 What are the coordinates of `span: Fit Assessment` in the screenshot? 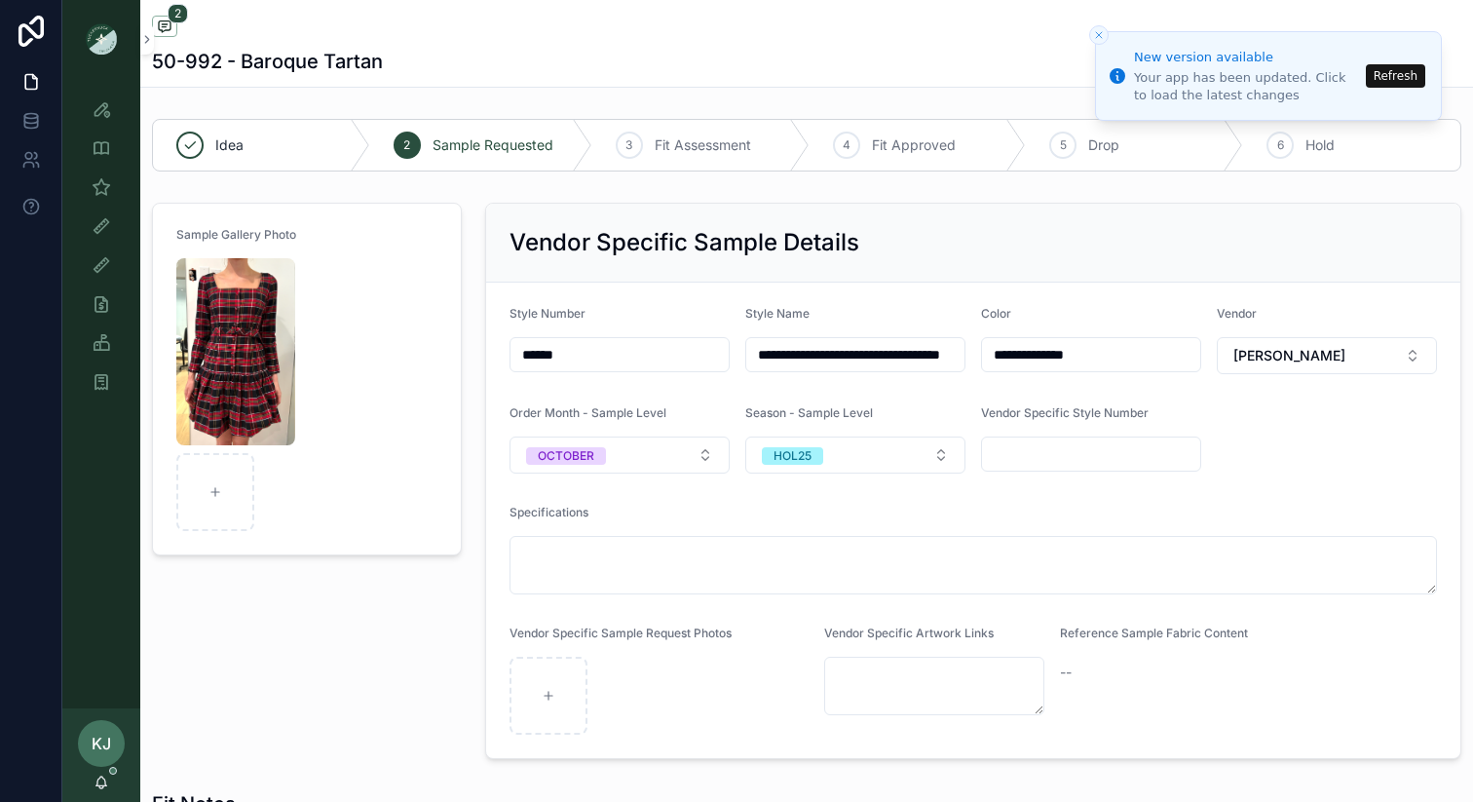 It's located at (703, 145).